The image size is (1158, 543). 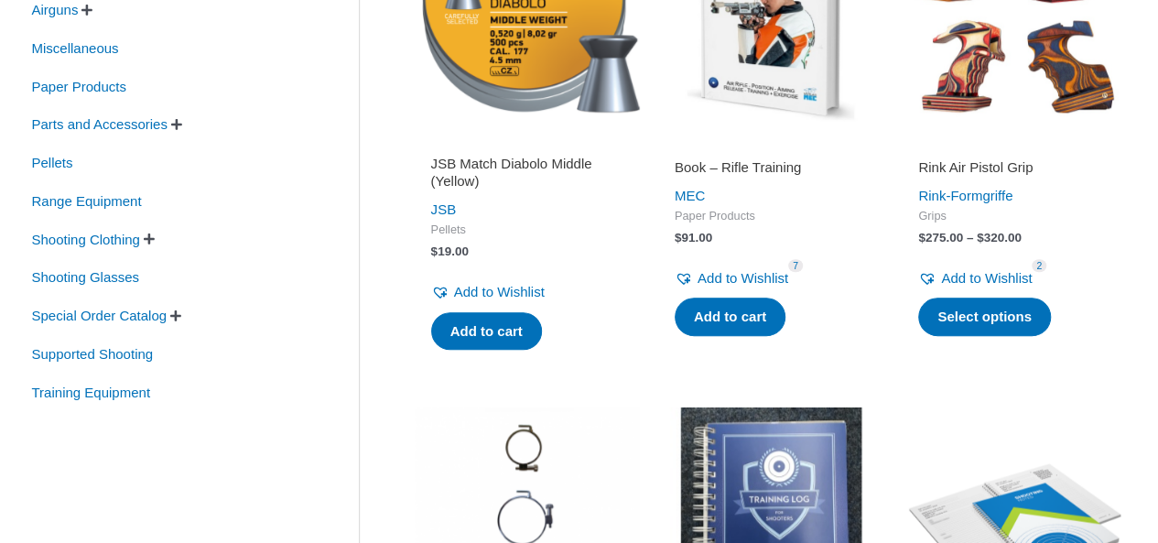 I want to click on span: Grips, so click(x=1014, y=216).